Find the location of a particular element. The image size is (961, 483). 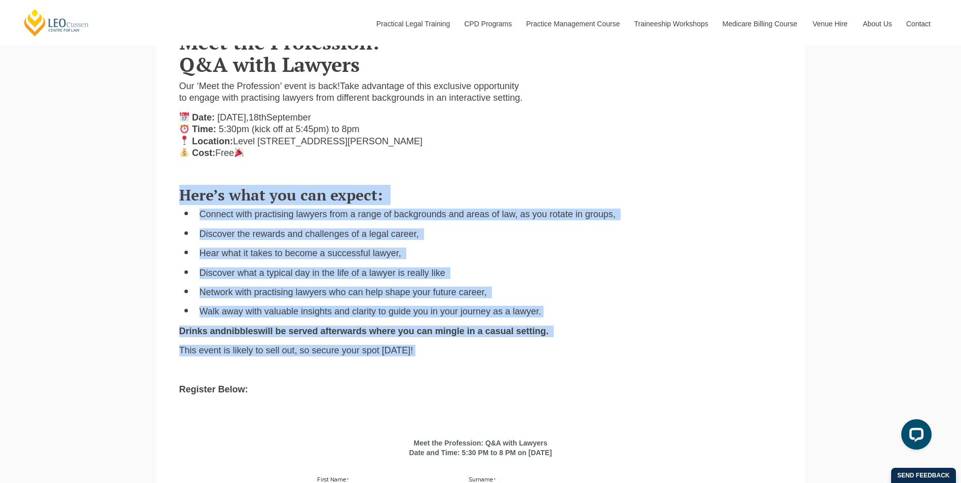

a: Venue Hire is located at coordinates (829, 24).